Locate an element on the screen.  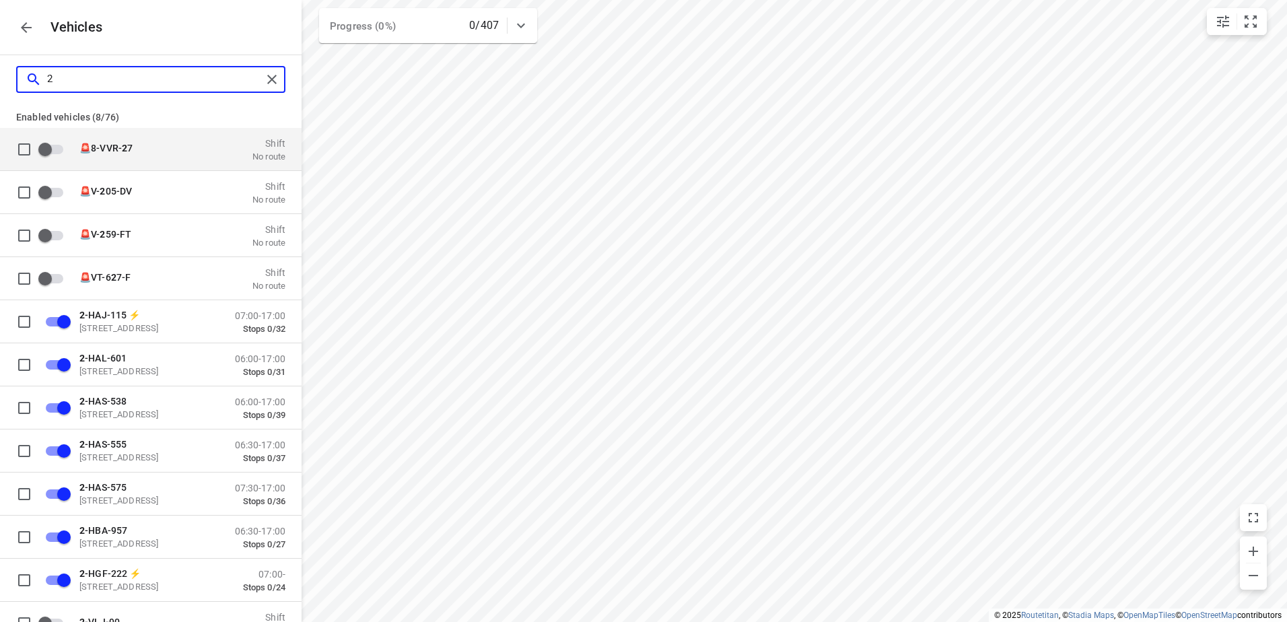
span: Progress (0%) is located at coordinates (363, 26).